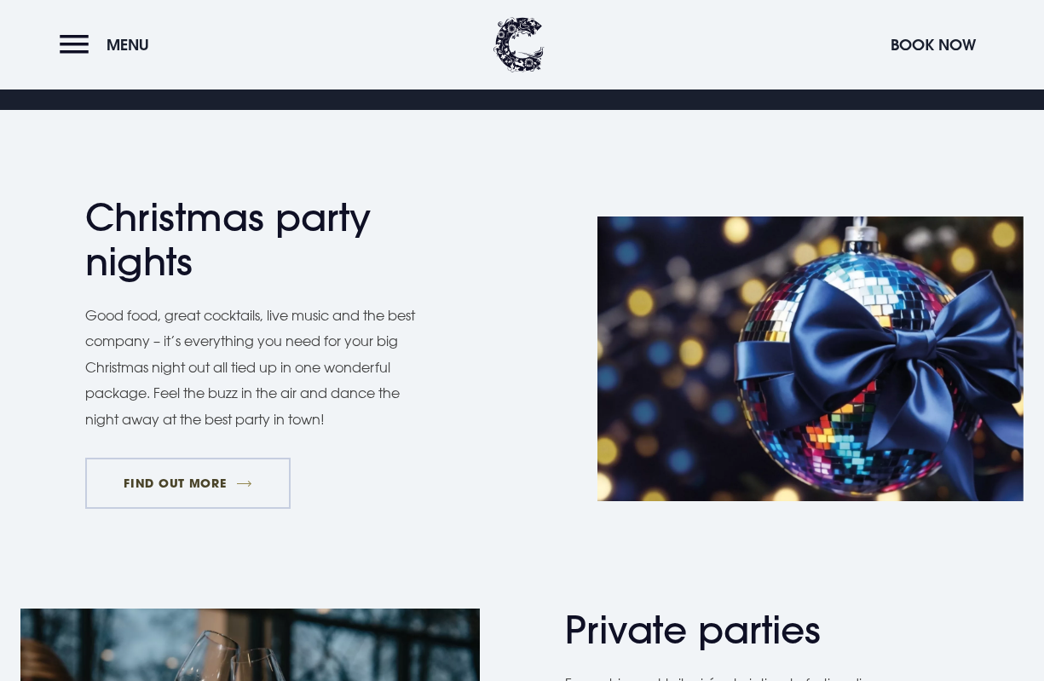  Describe the element at coordinates (519, 44) in the screenshot. I see `img: Clandeboye Lodge` at that location.